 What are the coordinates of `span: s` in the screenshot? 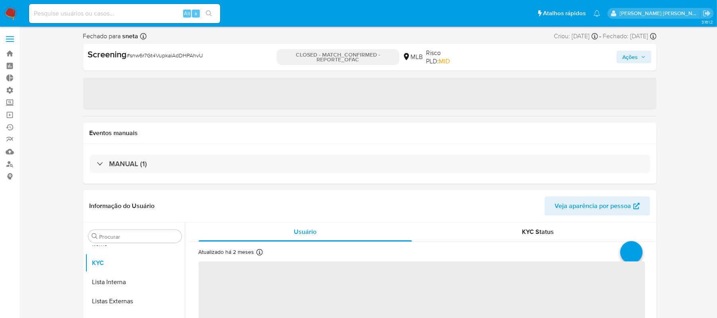 It's located at (196, 13).